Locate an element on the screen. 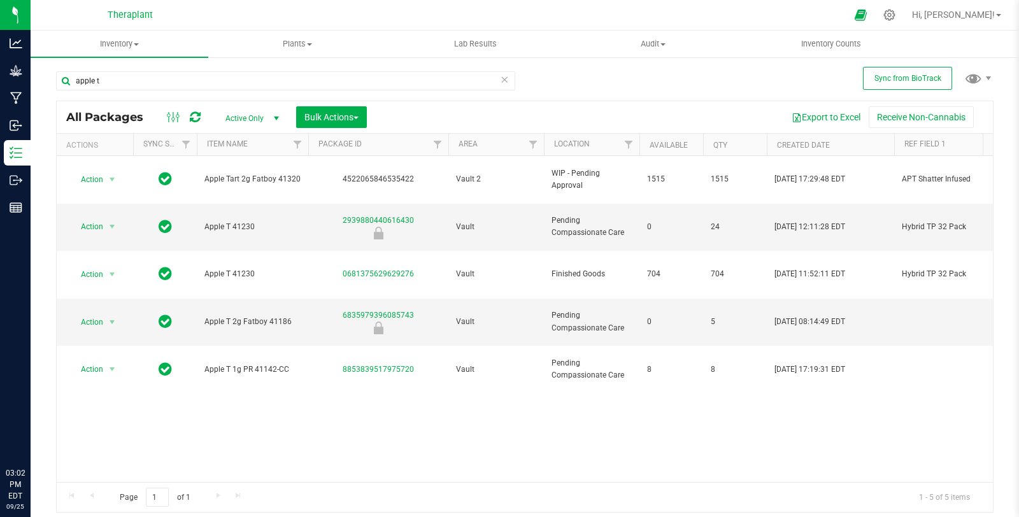  a: Audit is located at coordinates (653, 44).